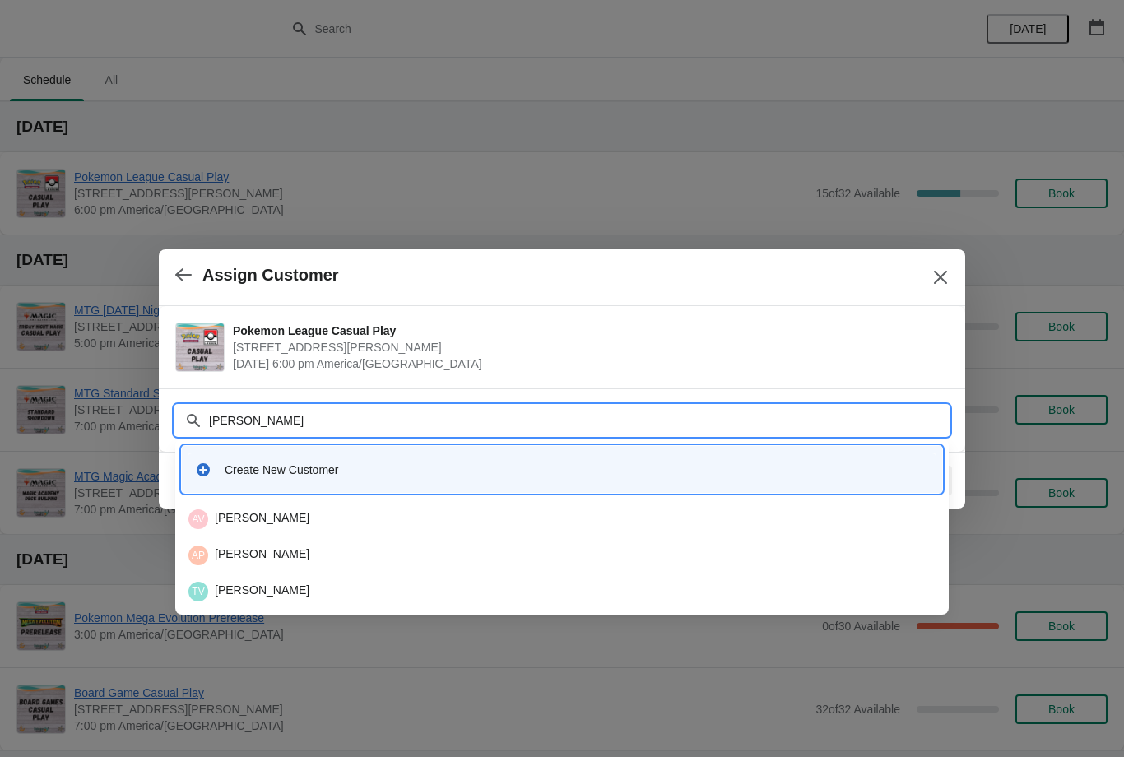  Describe the element at coordinates (200, 347) in the screenshot. I see `img: Pokemon League Casual Play | 2040 Louetta Rd Ste I Spring, TX 77388 | September 11 | 6:00 pm Amer...` at that location.